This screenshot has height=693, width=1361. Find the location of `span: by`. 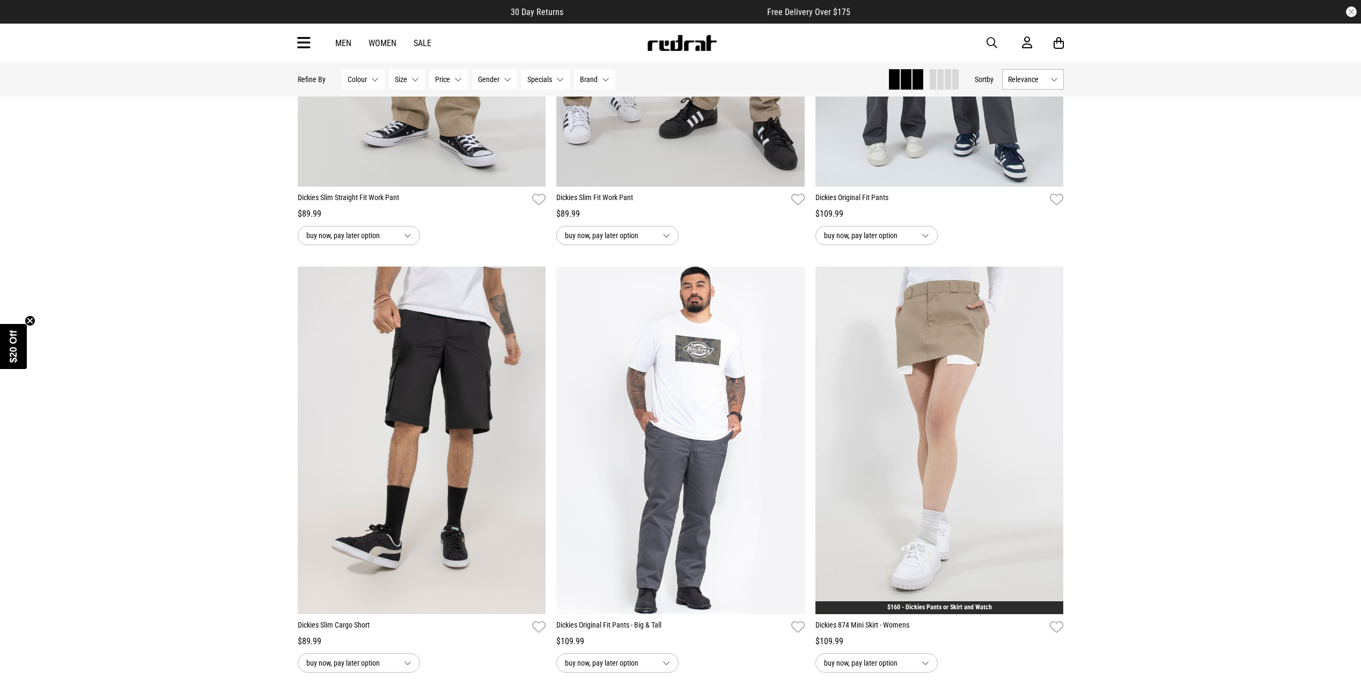

span: by is located at coordinates (990, 79).